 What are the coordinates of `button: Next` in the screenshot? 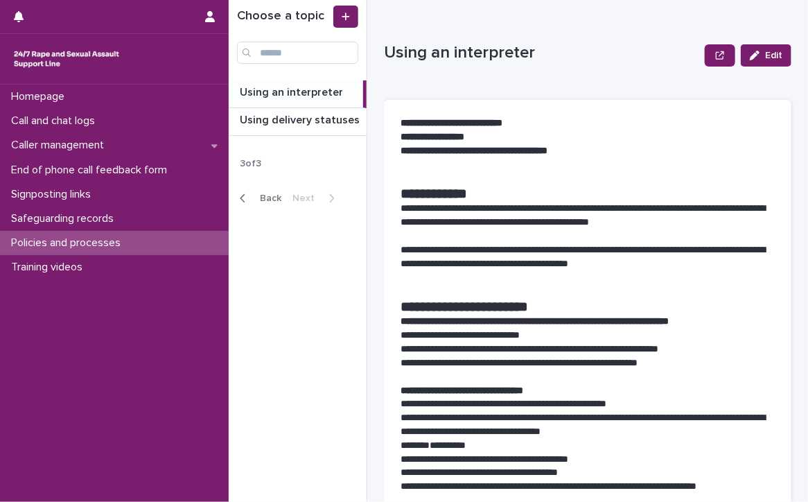 It's located at (316, 198).